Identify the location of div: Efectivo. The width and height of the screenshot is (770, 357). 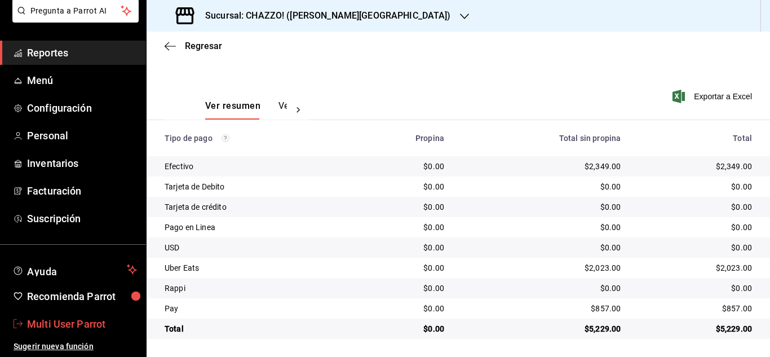
(253, 166).